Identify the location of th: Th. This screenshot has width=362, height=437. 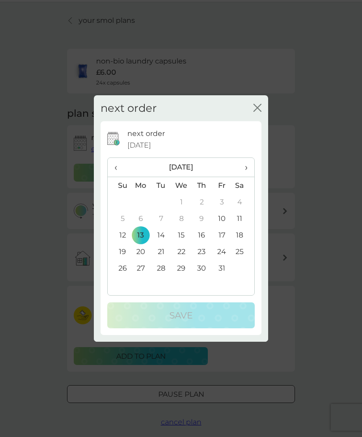
(202, 186).